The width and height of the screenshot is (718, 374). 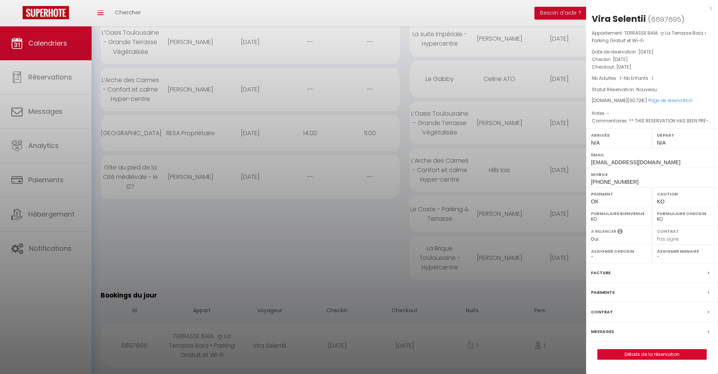 What do you see at coordinates (652, 60) in the screenshot?
I see `p: Checkin :` at bounding box center [652, 60].